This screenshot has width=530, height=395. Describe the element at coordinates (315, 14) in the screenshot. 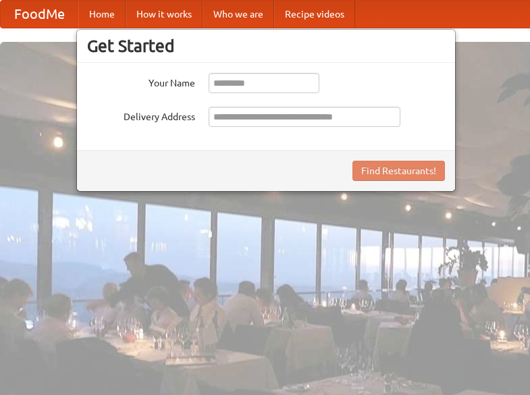

I see `a: Recipe videos` at that location.